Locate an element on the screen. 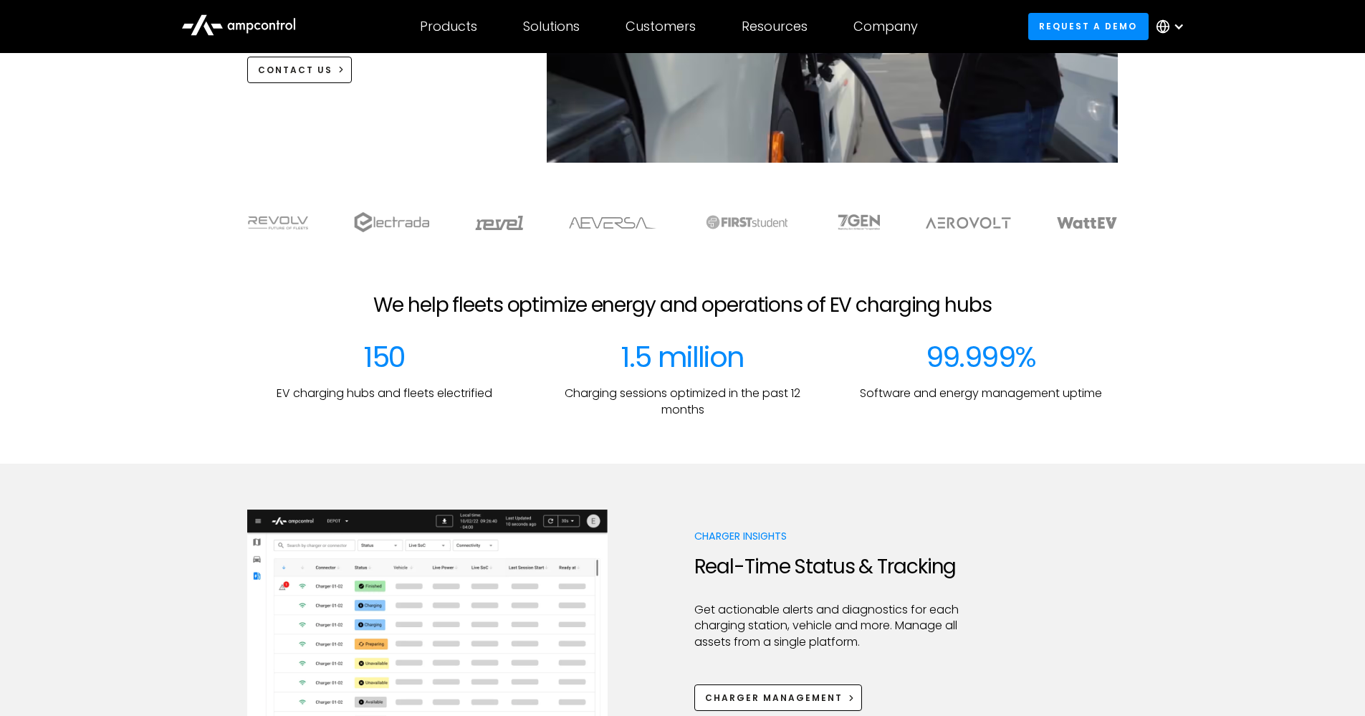 This screenshot has width=1365, height=716. div: 150 is located at coordinates (384, 357).